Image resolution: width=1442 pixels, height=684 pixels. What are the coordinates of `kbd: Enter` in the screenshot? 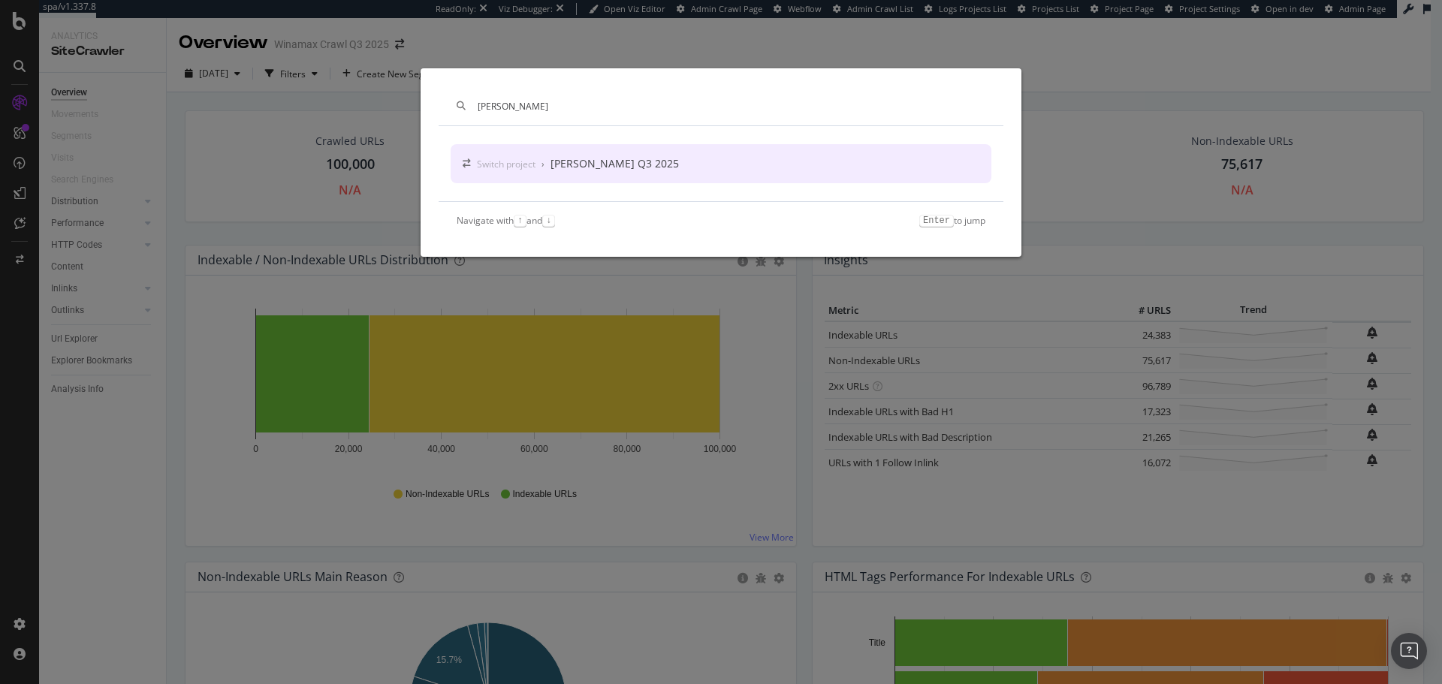 It's located at (937, 221).